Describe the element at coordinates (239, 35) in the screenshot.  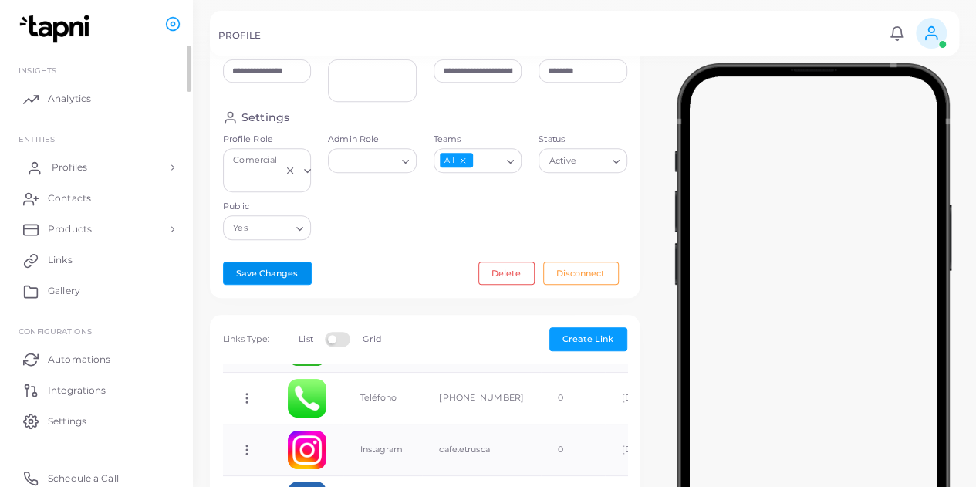
I see `h5: PROFILE` at that location.